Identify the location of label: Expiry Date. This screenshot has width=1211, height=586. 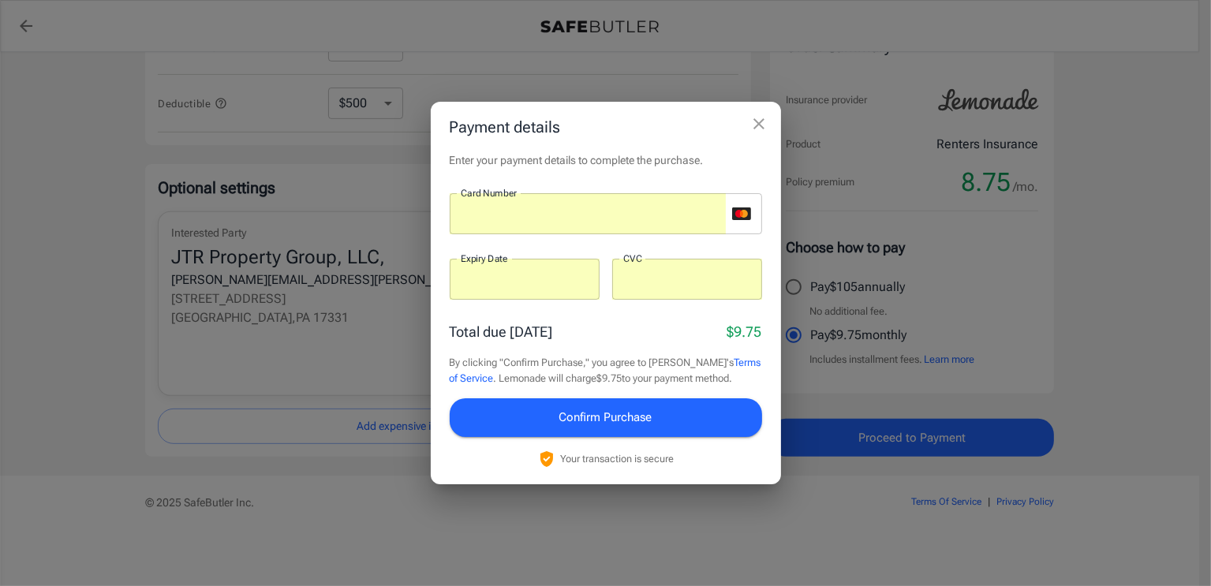
(484, 258).